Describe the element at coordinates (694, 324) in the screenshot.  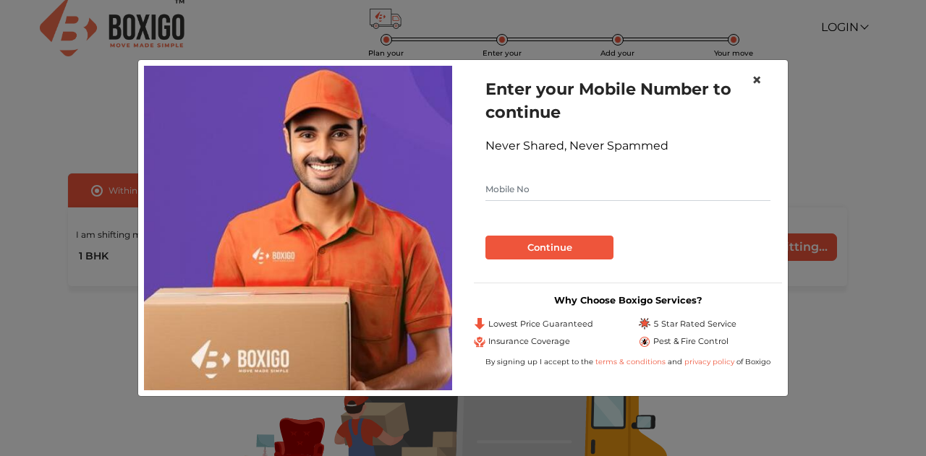
I see `span: 5 Star Rated Service` at that location.